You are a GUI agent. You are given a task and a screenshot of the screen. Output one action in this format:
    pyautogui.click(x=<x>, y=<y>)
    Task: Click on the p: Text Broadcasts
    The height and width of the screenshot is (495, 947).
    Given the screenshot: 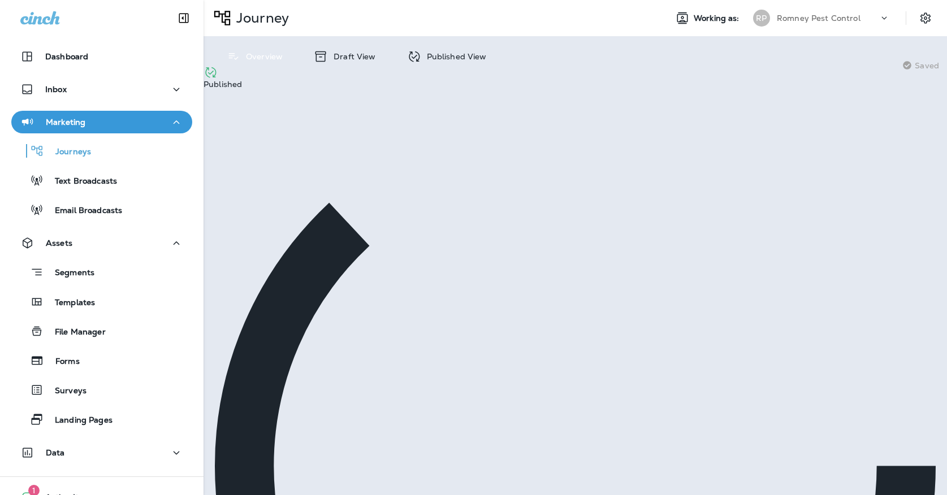 What is the action you would take?
    pyautogui.click(x=80, y=181)
    